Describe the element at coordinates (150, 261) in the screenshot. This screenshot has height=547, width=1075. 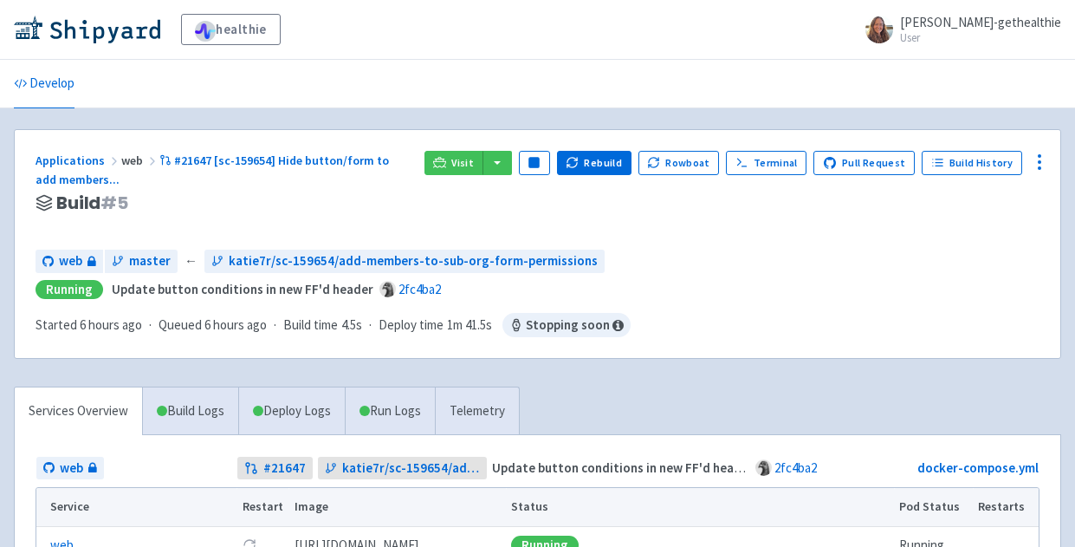
I see `span: master` at that location.